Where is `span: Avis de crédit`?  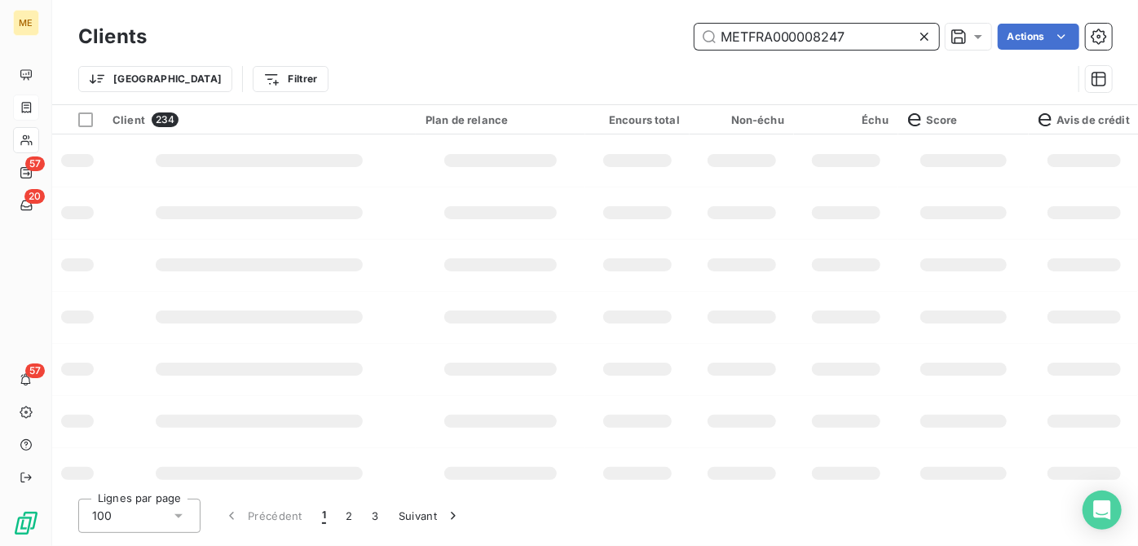 span: Avis de crédit is located at coordinates (1085, 120).